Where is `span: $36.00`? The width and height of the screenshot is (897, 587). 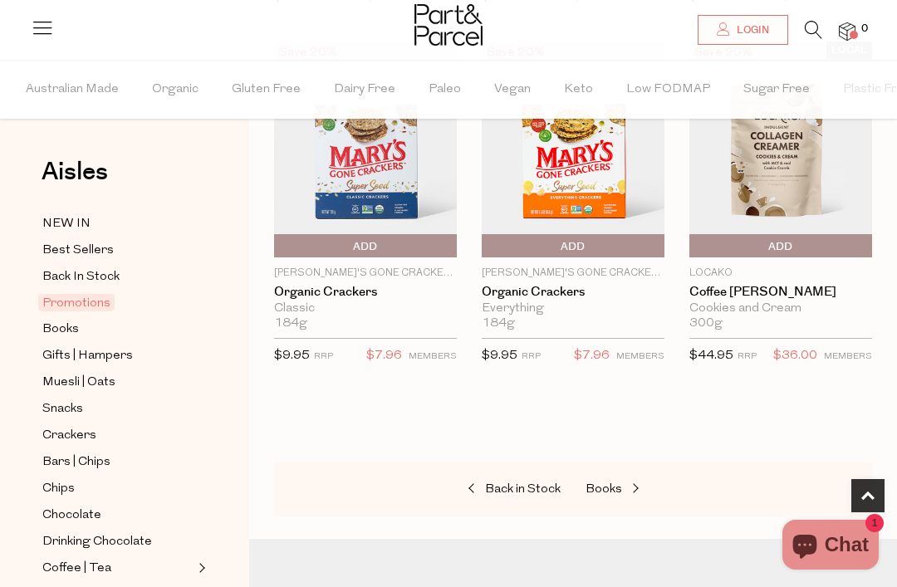
span: $36.00 is located at coordinates (795, 356).